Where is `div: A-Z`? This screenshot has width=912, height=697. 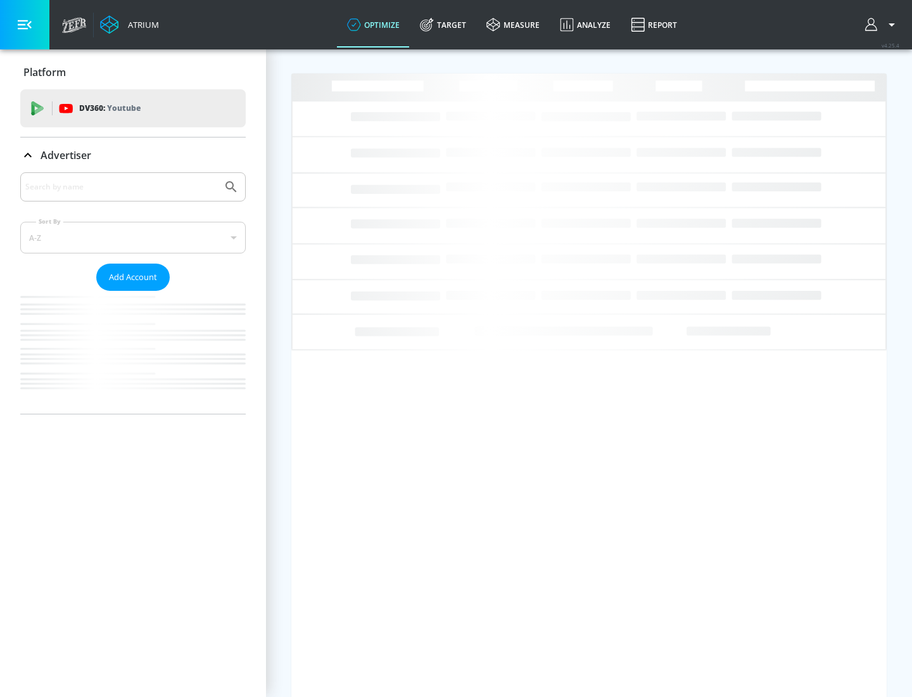 div: A-Z is located at coordinates (133, 238).